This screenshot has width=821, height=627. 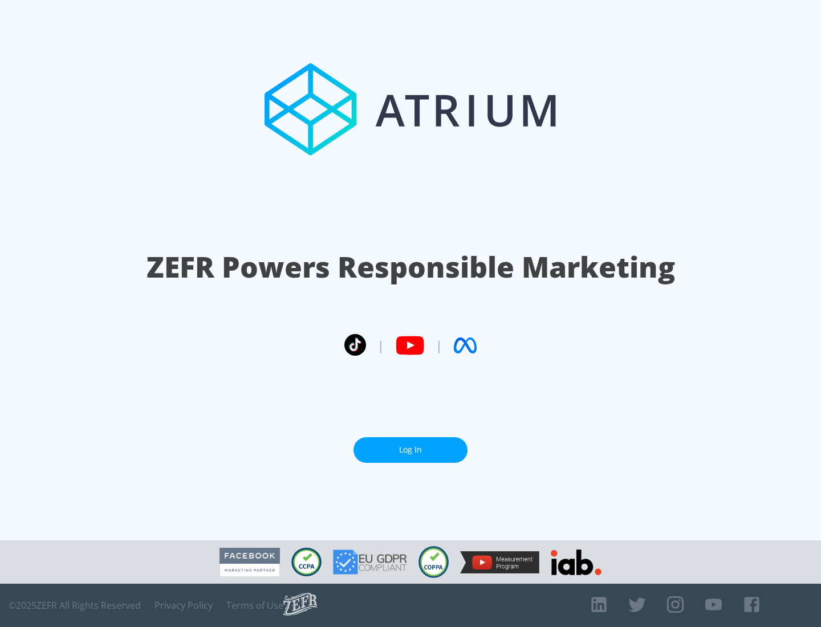 What do you see at coordinates (433, 562) in the screenshot?
I see `img: COPPA Compliant` at bounding box center [433, 562].